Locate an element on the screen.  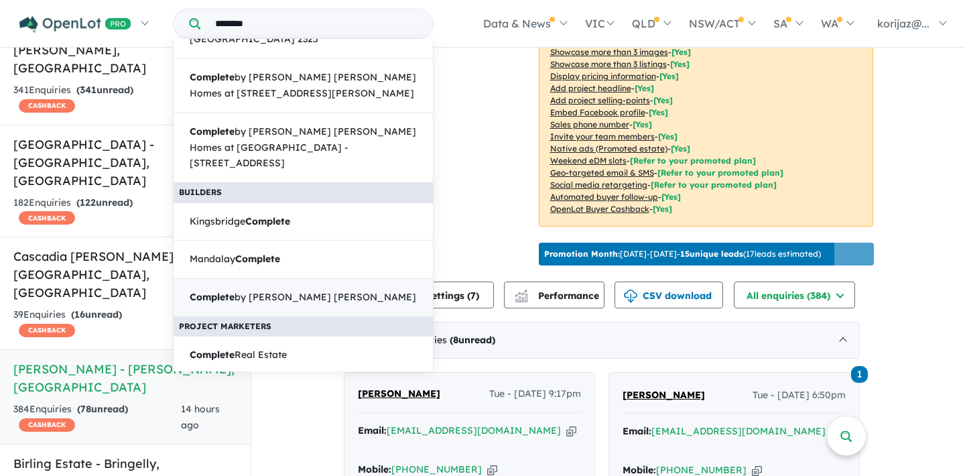
b: Promotion Month: is located at coordinates (582, 253).